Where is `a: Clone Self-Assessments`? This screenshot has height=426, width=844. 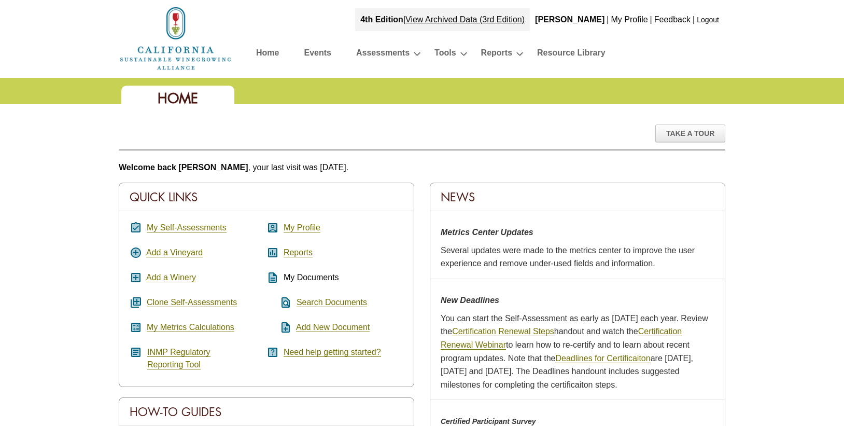 a: Clone Self-Assessments is located at coordinates (192, 302).